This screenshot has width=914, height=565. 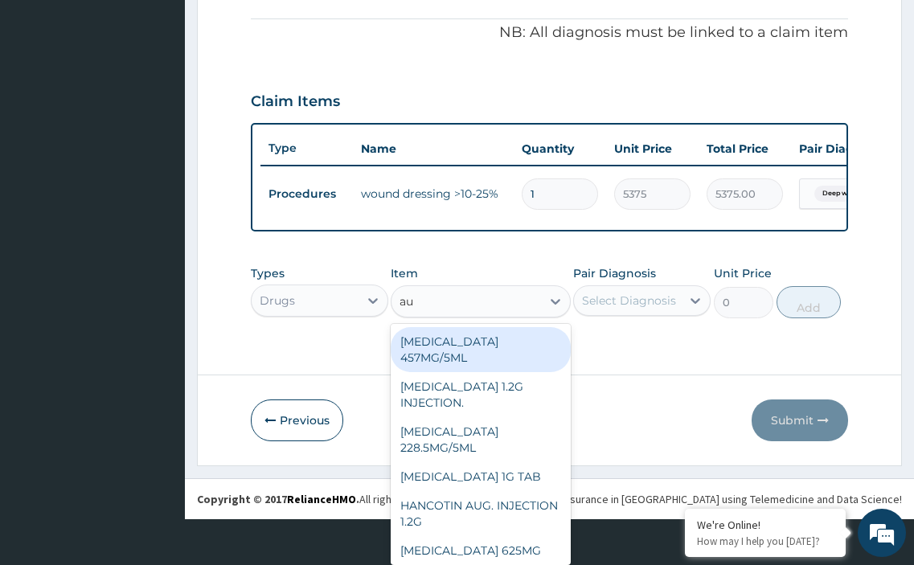 I want to click on label: Item, so click(x=404, y=273).